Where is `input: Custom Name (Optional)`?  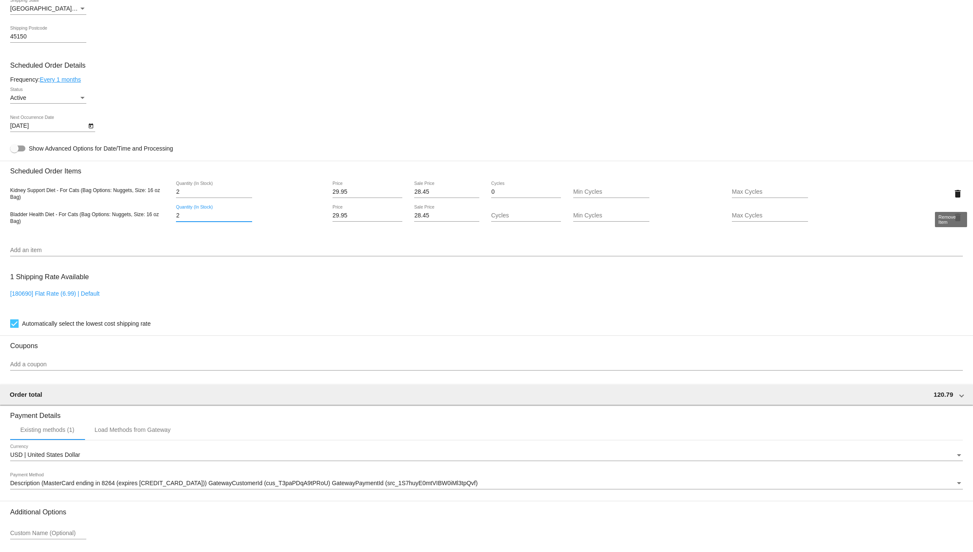
input: Custom Name (Optional) is located at coordinates (48, 534).